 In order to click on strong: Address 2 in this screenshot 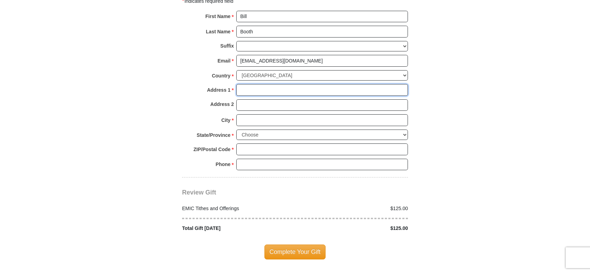, I will do `click(222, 104)`.